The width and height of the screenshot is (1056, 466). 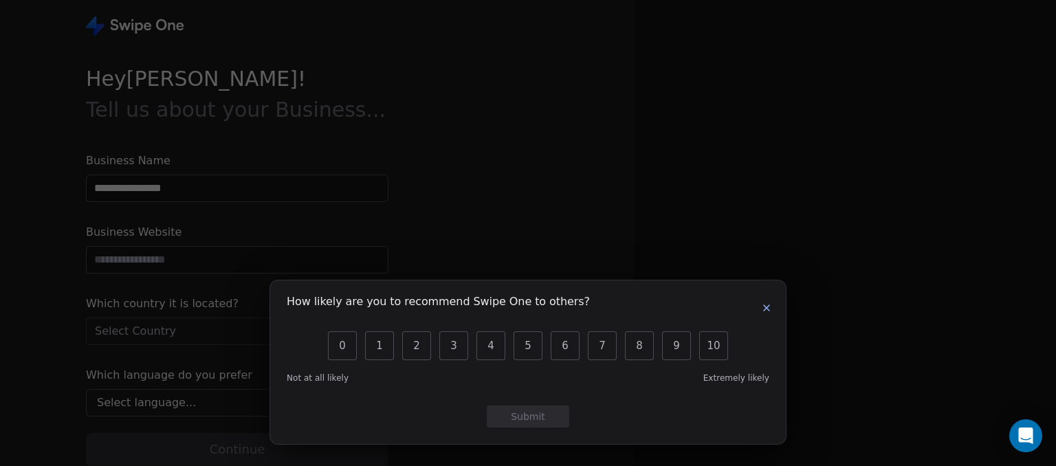 I want to click on button: 3, so click(x=454, y=346).